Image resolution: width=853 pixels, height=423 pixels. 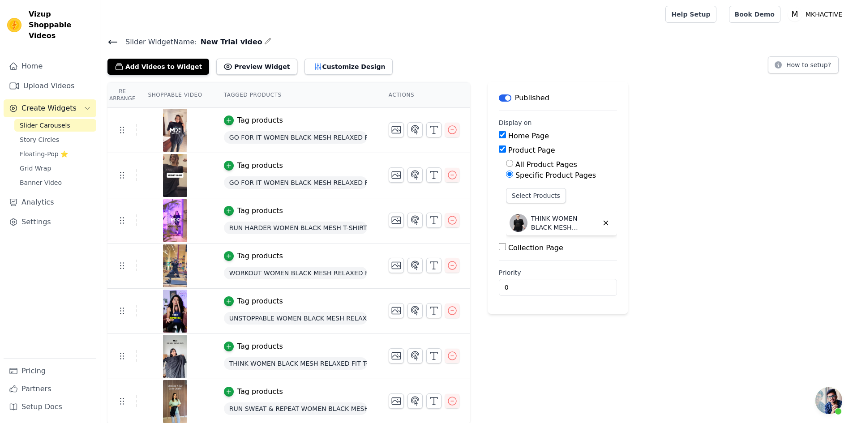 I want to click on span: Story Circles, so click(x=39, y=140).